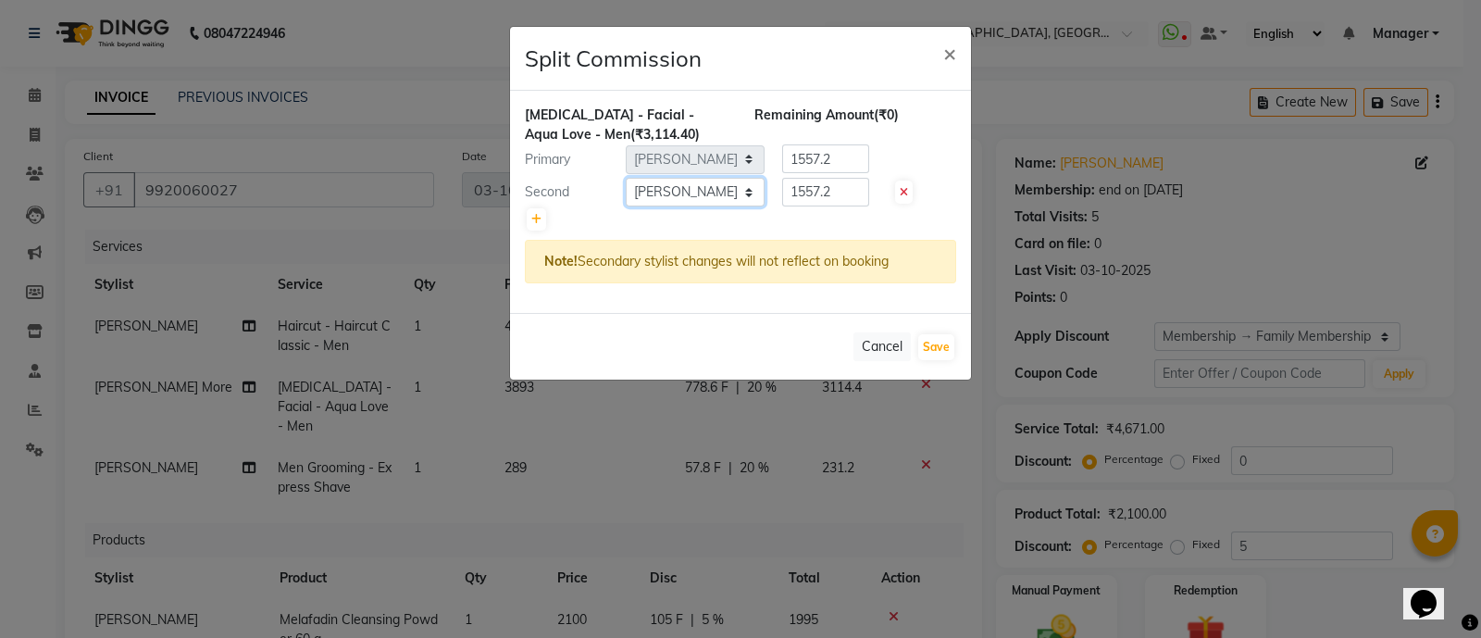 The height and width of the screenshot is (638, 1481). What do you see at coordinates (814, 115) in the screenshot?
I see `span: Remaining Amount` at bounding box center [814, 115].